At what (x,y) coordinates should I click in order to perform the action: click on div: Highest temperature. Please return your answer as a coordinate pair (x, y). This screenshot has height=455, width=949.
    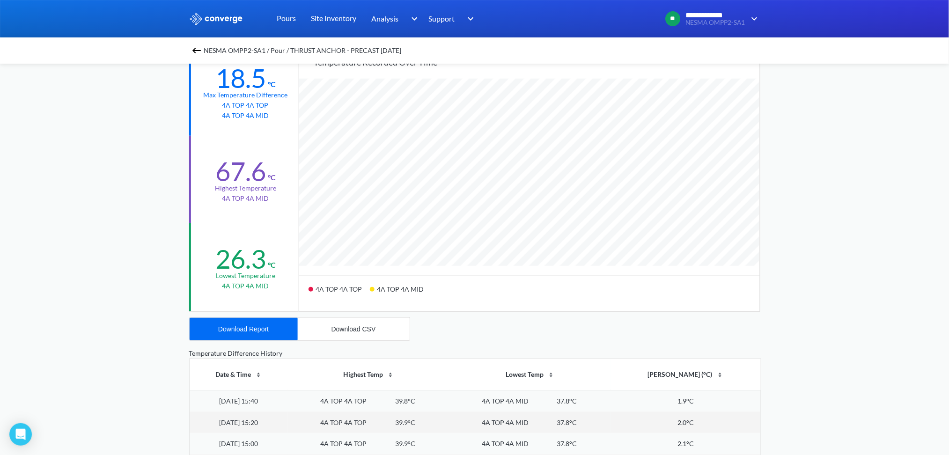
    Looking at the image, I should click on (245, 188).